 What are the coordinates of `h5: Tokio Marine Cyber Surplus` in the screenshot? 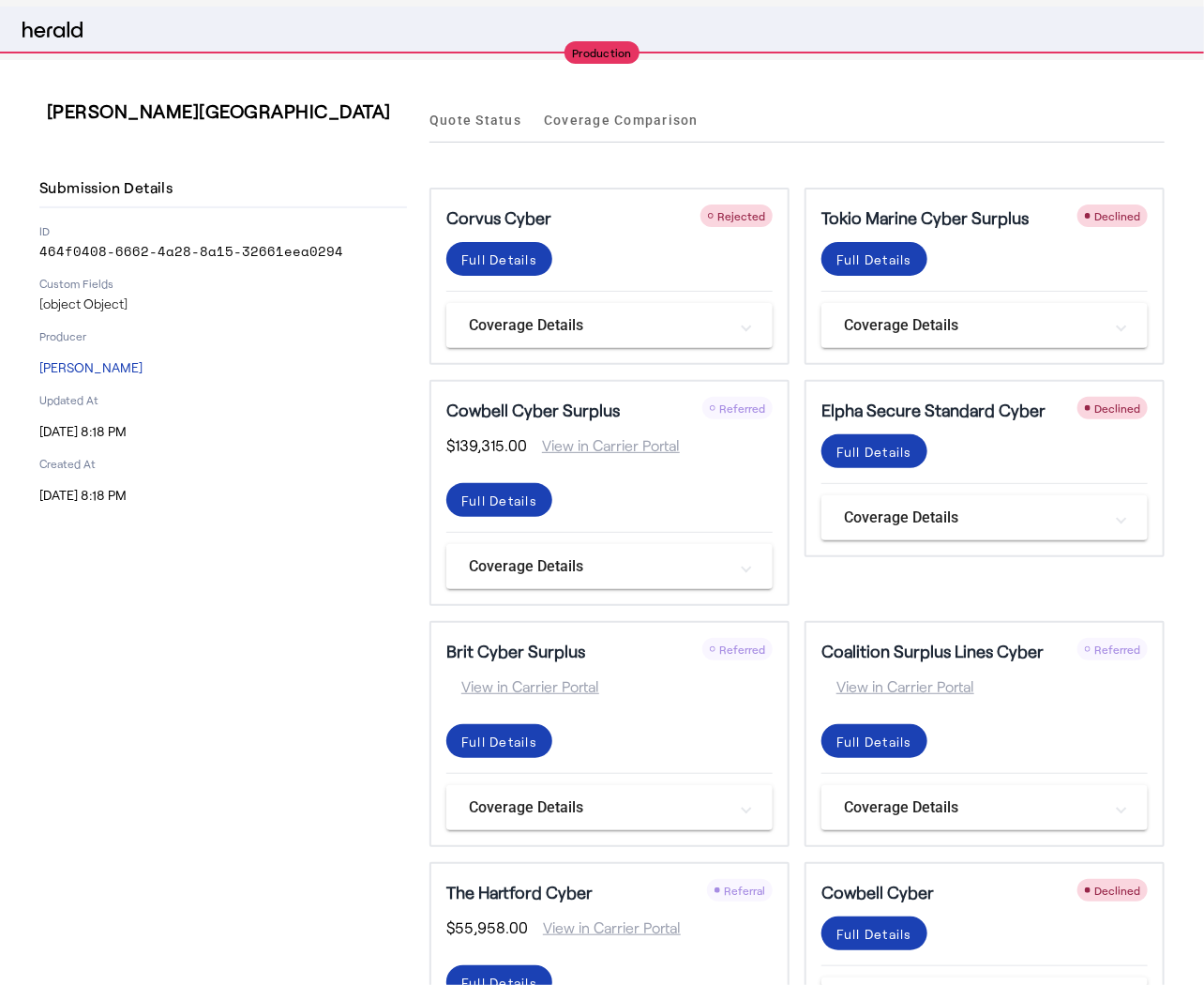 It's located at (924, 218).